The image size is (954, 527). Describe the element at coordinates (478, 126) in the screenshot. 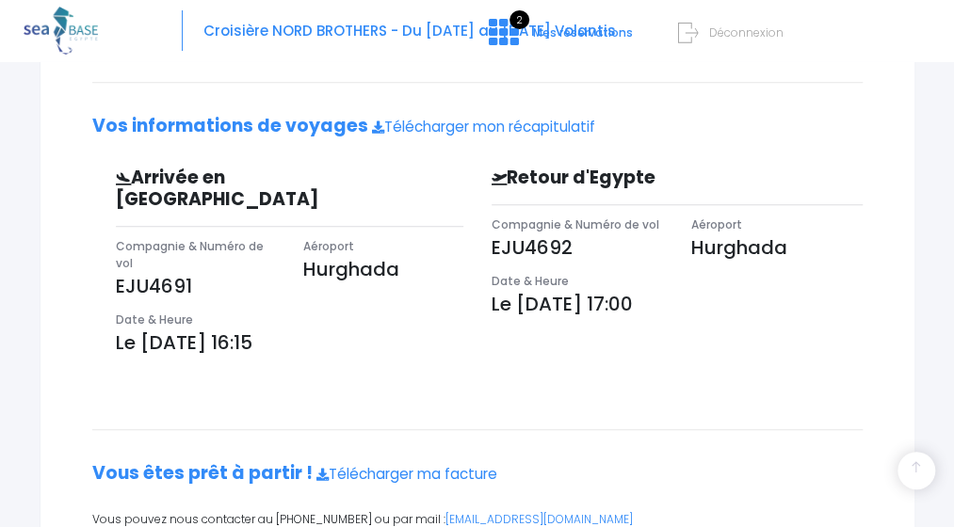

I see `h2: Vos informations de voyages` at that location.